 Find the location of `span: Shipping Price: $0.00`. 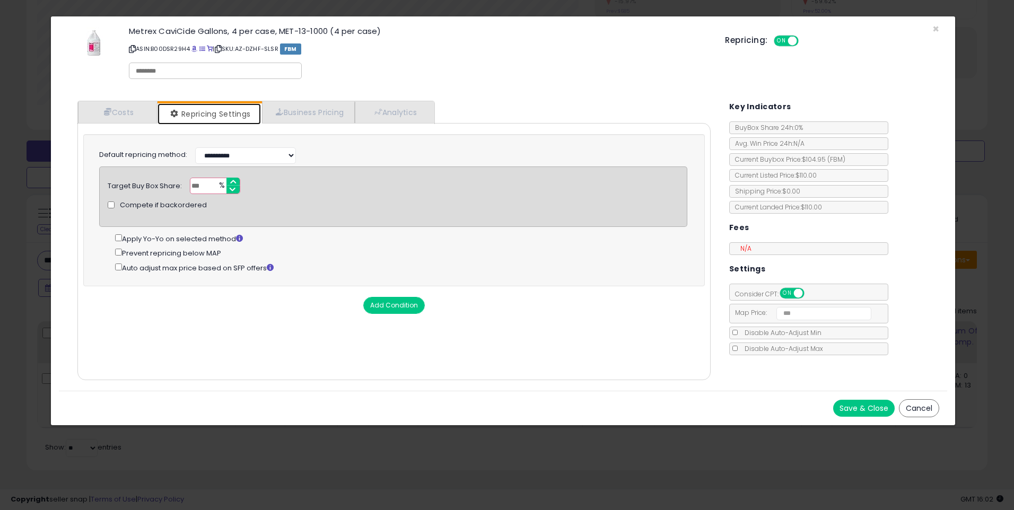

span: Shipping Price: $0.00 is located at coordinates (765, 191).